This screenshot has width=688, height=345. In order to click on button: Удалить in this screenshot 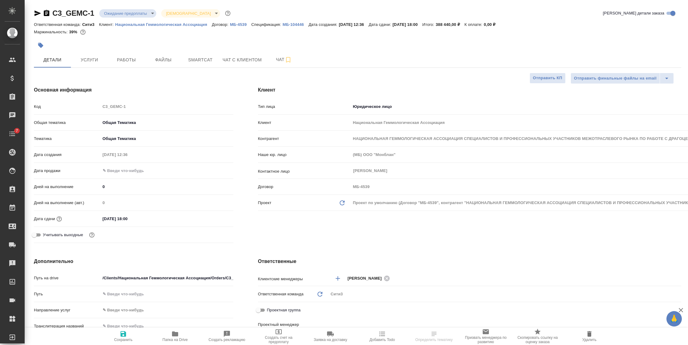, I will do `click(589, 336)`.